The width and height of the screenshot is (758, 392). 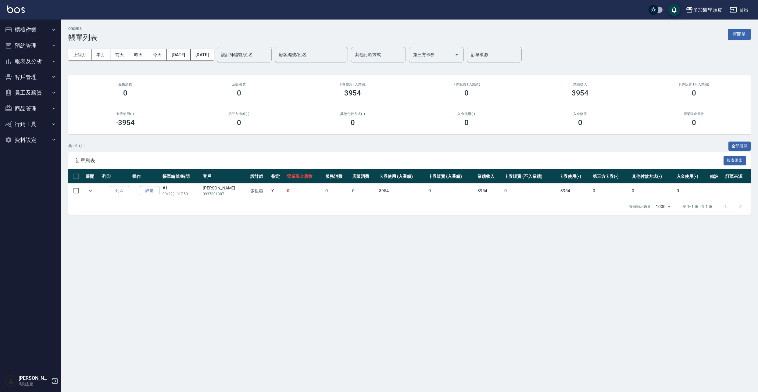 I want to click on th: 其他付款方式(-), so click(x=653, y=176).